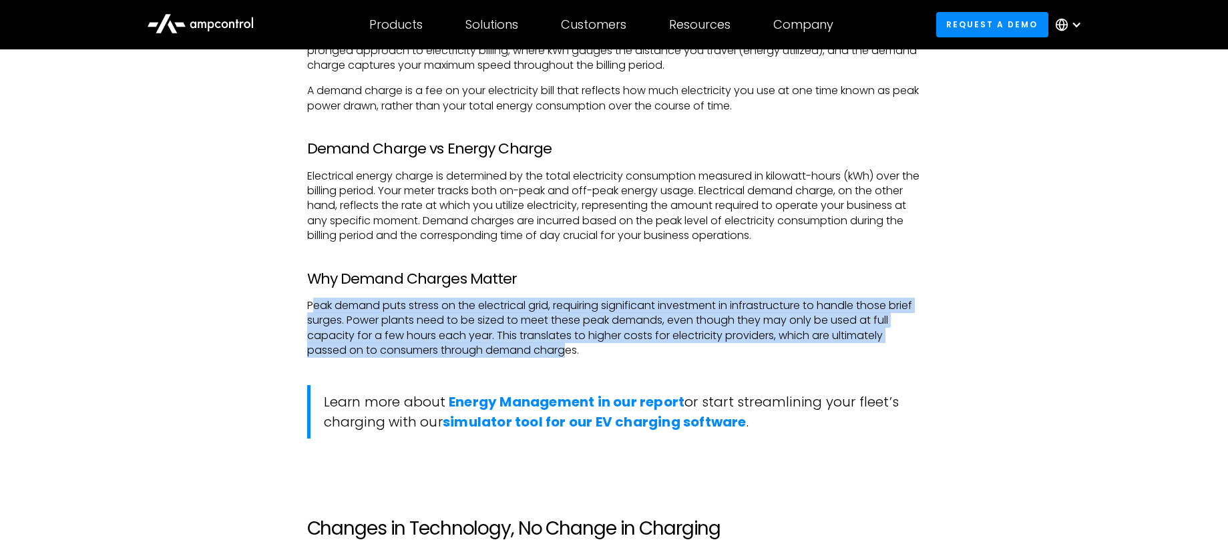  What do you see at coordinates (615, 329) in the screenshot?
I see `p: Peak demand puts stress on the electrical grid, requiring significant investment in infrastructur...` at bounding box center [615, 329].